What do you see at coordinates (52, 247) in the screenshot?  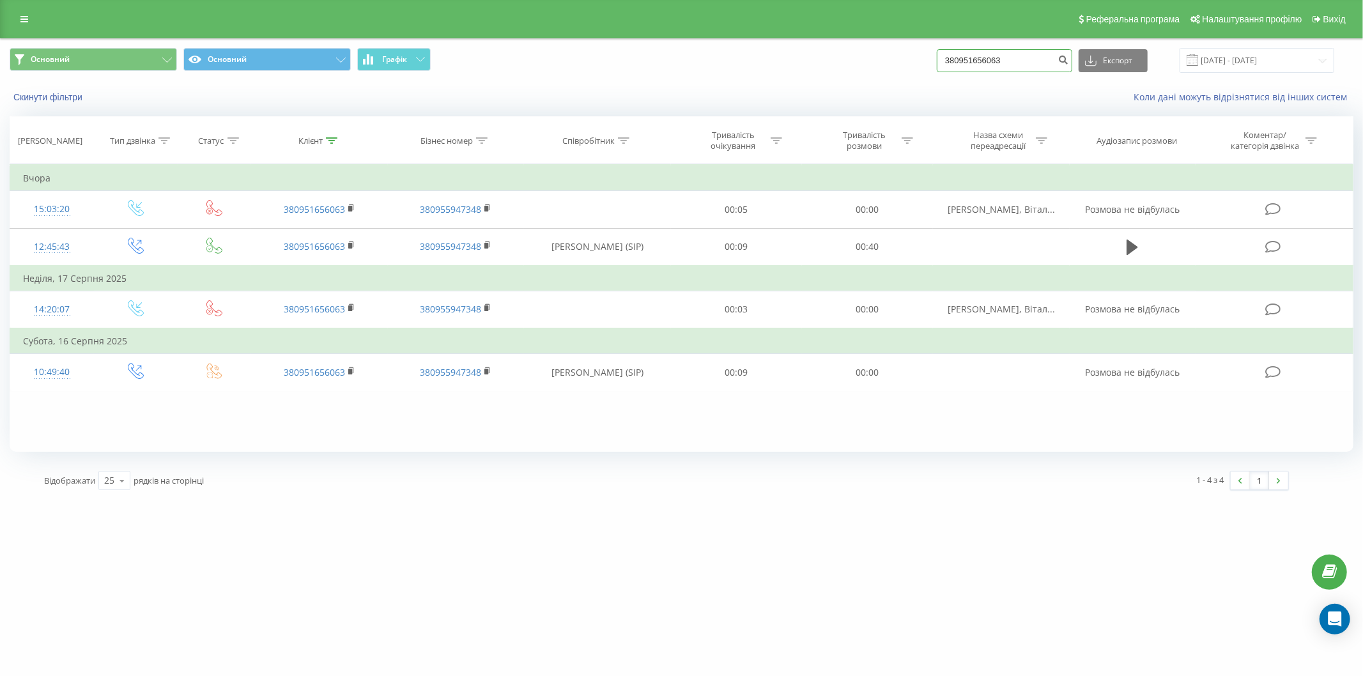 I see `div: 12:45:43` at bounding box center [52, 247].